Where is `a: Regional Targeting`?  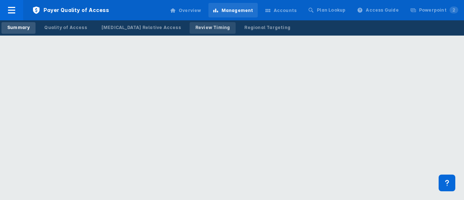 a: Regional Targeting is located at coordinates (267, 28).